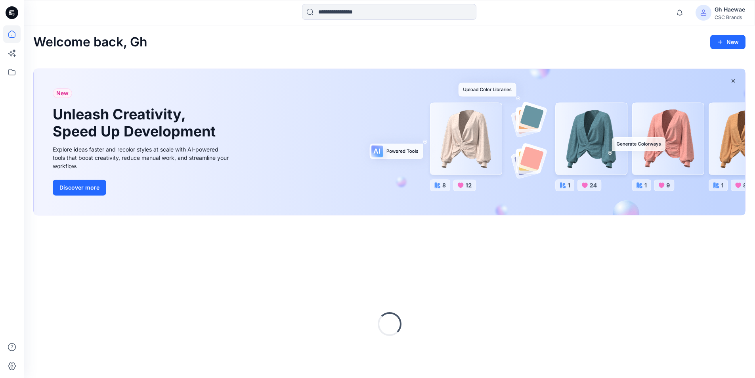  What do you see at coordinates (704, 13) in the screenshot?
I see `svg: avatar` at bounding box center [704, 13].